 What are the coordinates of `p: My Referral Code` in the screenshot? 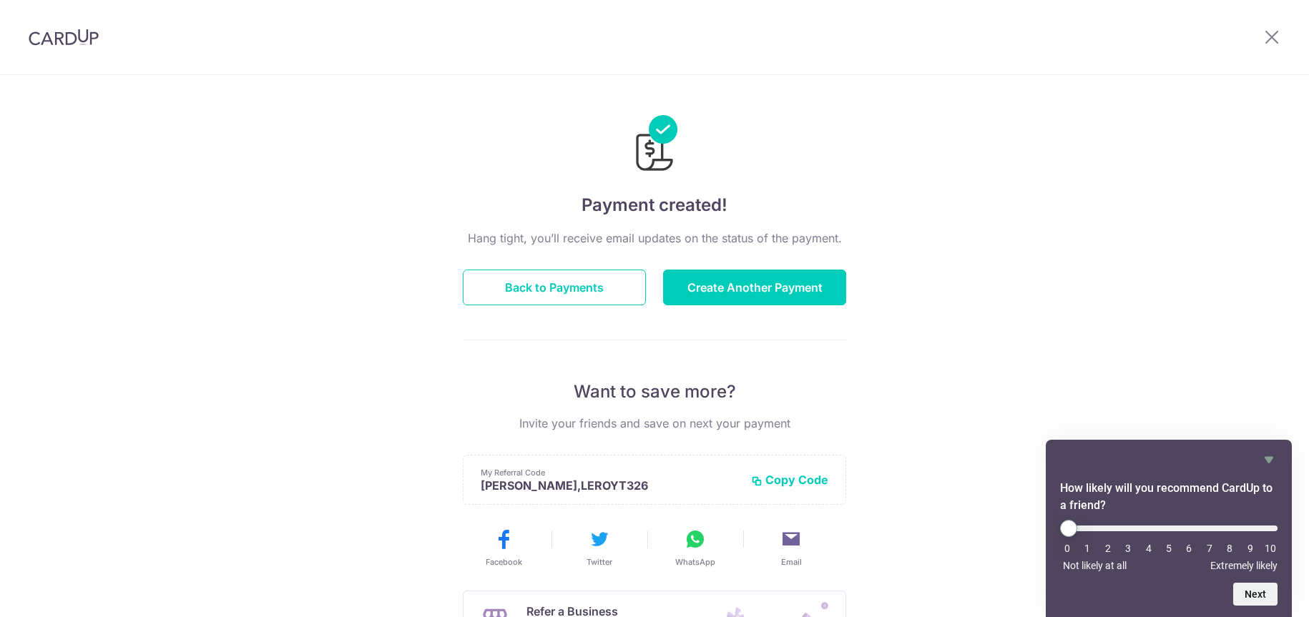 It's located at (610, 473).